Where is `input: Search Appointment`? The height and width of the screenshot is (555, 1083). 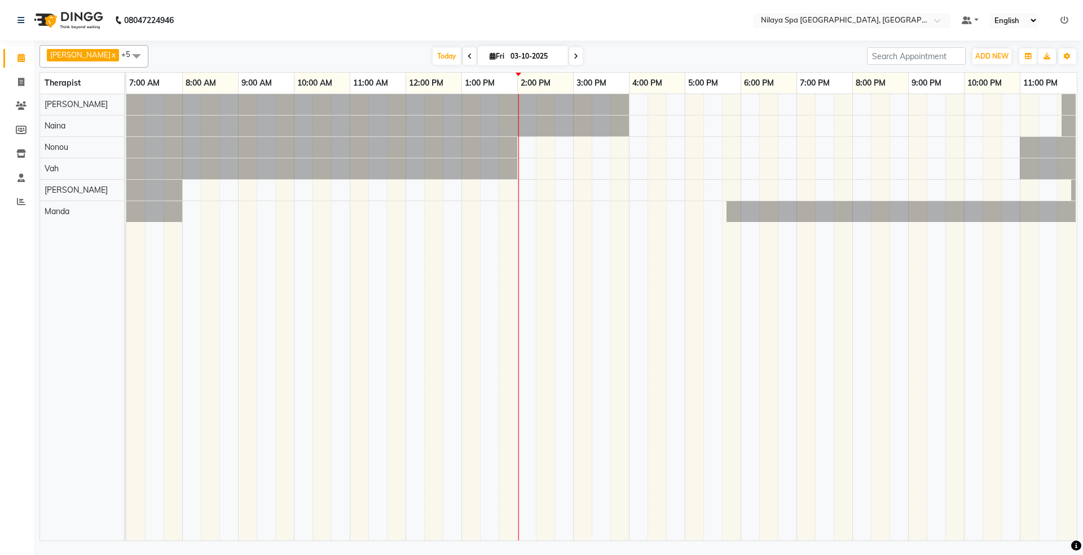 input: Search Appointment is located at coordinates (916, 56).